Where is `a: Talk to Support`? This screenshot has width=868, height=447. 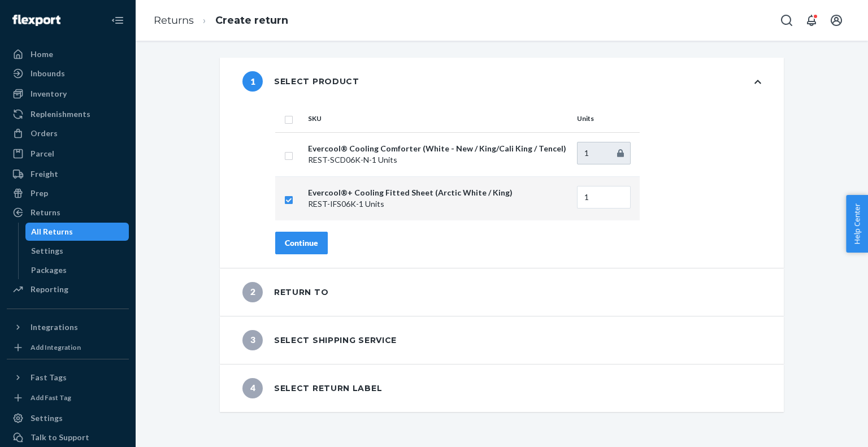
a: Talk to Support is located at coordinates (68, 438).